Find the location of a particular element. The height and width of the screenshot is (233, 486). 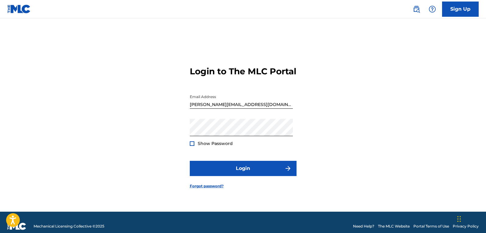

div: Help is located at coordinates (432, 9).